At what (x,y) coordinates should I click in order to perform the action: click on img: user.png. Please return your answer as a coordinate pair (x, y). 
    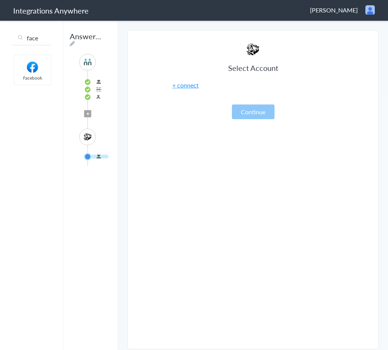
    Looking at the image, I should click on (370, 10).